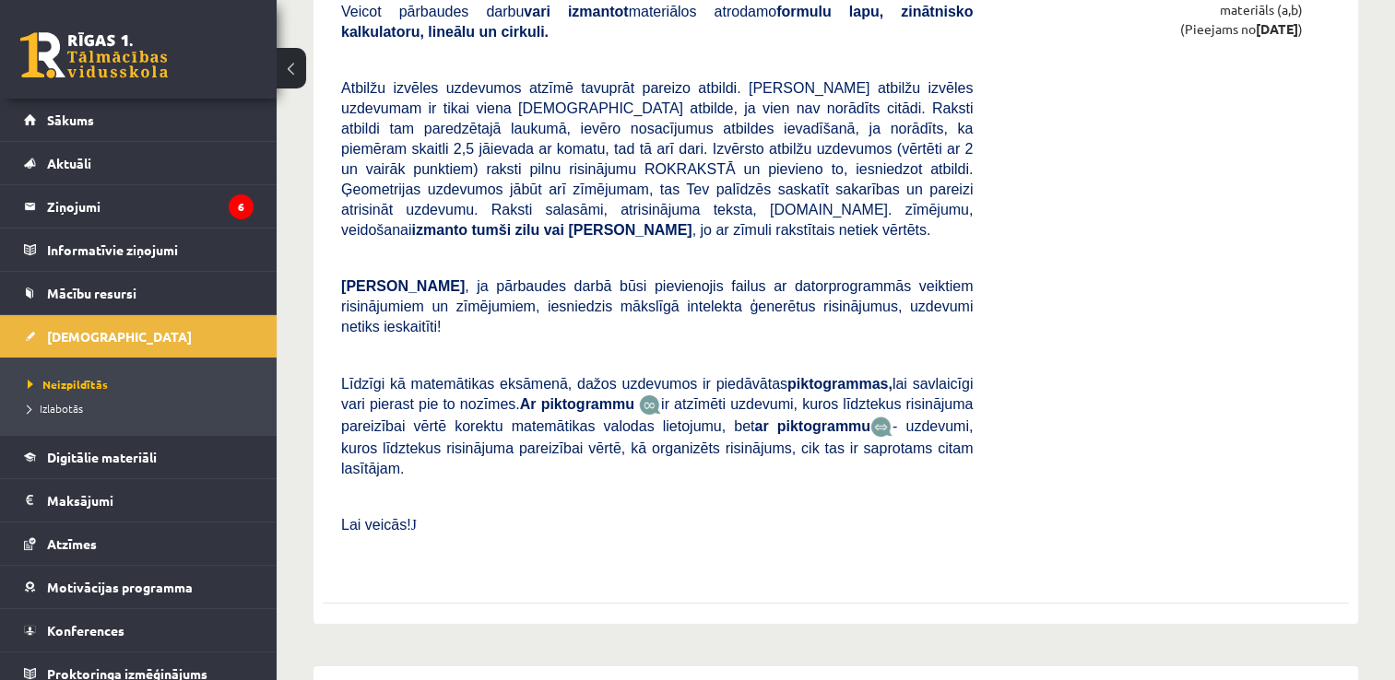  I want to click on span: Veicot pārbaudes darbu materiālos atrodamo, so click(656, 21).